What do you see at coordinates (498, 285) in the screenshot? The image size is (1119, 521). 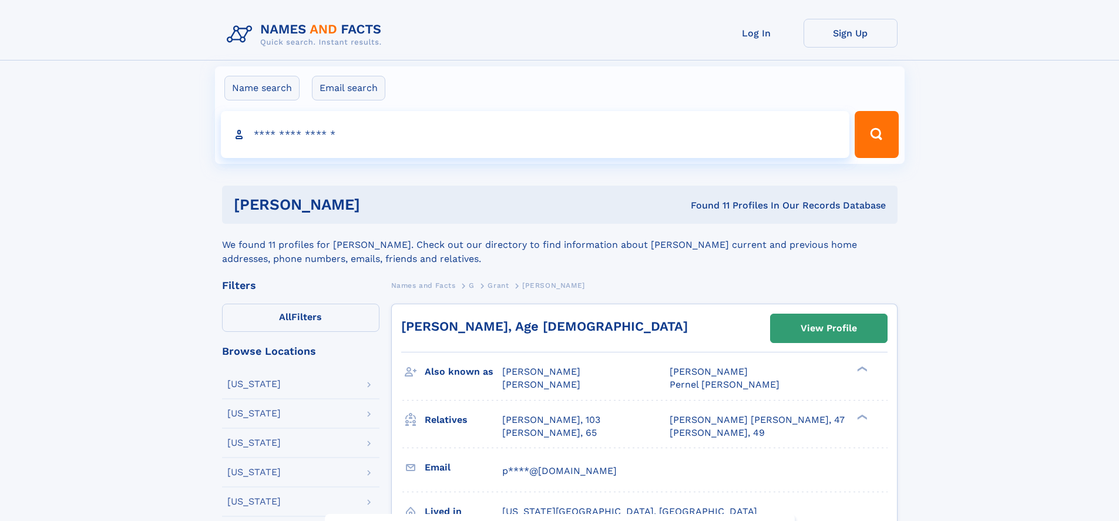 I see `a: Grant` at bounding box center [498, 285].